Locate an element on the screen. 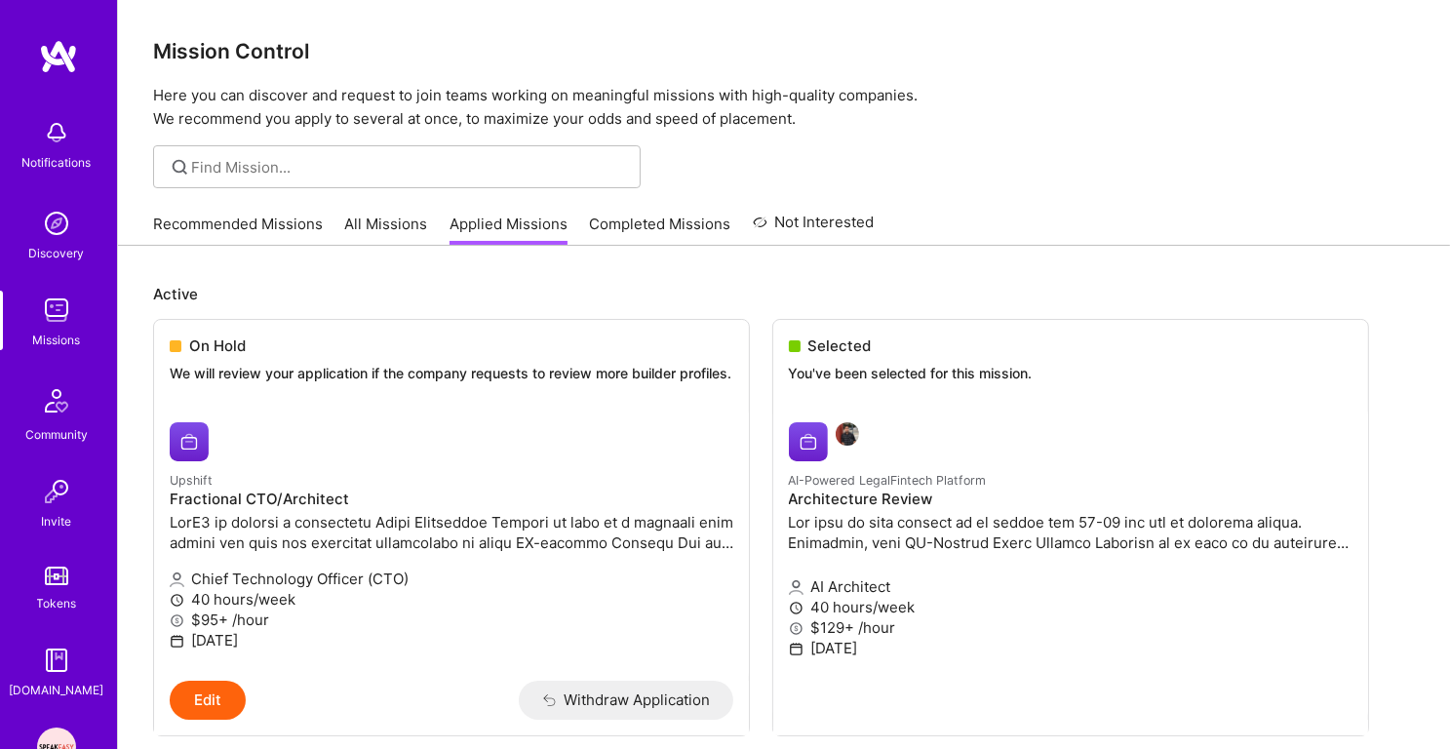 The height and width of the screenshot is (749, 1450). a: Upshift company logoUpshiftFractional CTO/ArchitectLorE3 ip dolorsi a consectetu Adipi Elitseddoe... is located at coordinates (451, 543).